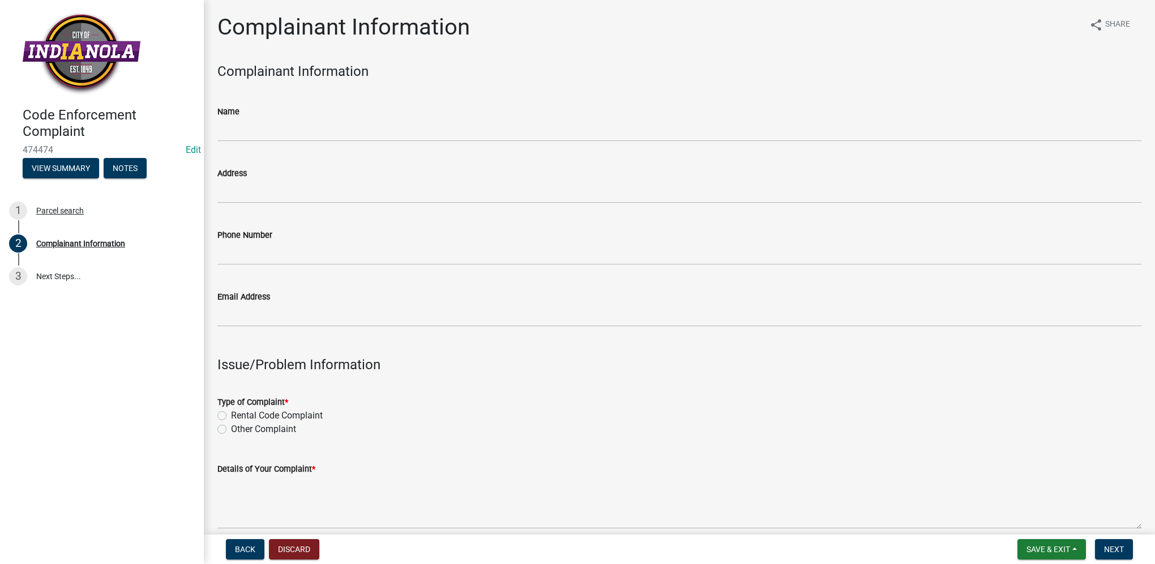  Describe the element at coordinates (243, 297) in the screenshot. I see `label: Email Address` at that location.